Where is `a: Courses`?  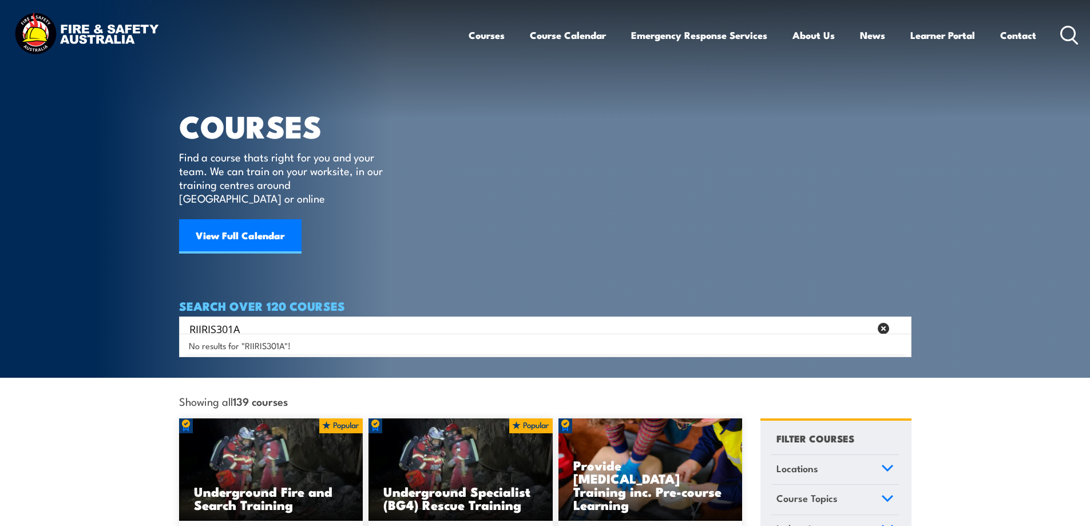 a: Courses is located at coordinates (486, 35).